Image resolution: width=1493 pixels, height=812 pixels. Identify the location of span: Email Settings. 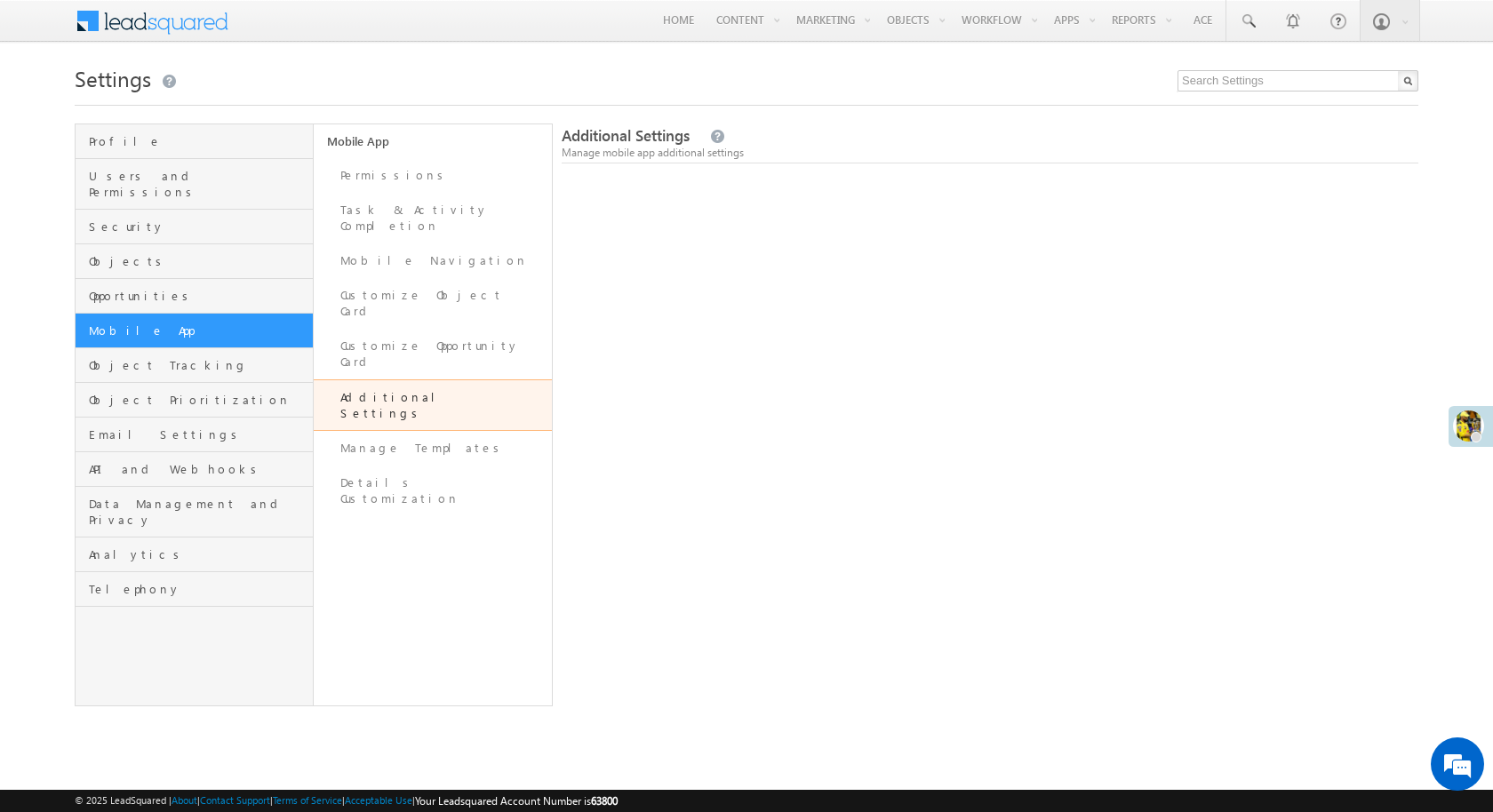
(198, 434).